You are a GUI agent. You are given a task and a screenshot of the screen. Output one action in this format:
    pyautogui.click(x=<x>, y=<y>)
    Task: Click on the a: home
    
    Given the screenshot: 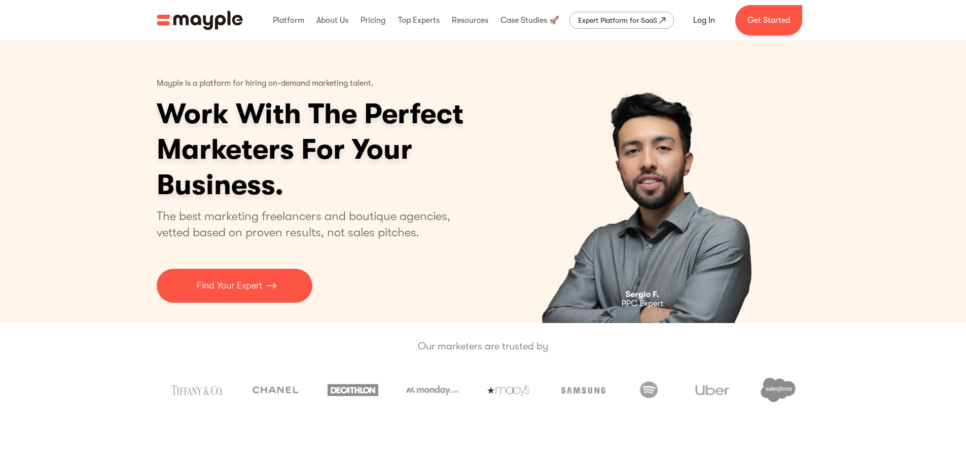 What is the action you would take?
    pyautogui.click(x=200, y=20)
    